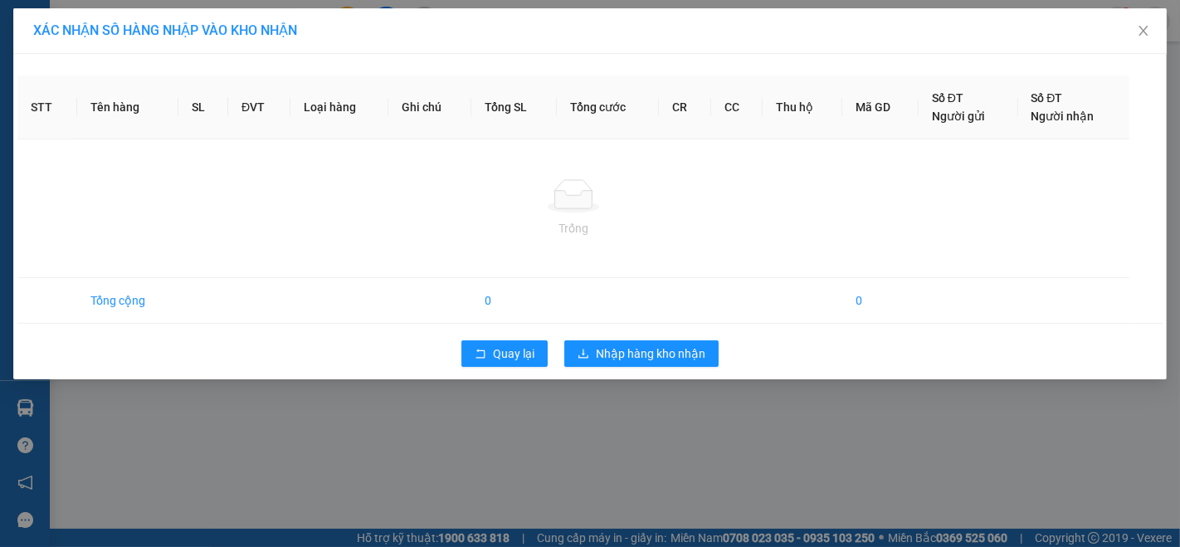 Image resolution: width=1180 pixels, height=547 pixels. Describe the element at coordinates (650, 353) in the screenshot. I see `span: Nhập hàng kho nhận` at that location.